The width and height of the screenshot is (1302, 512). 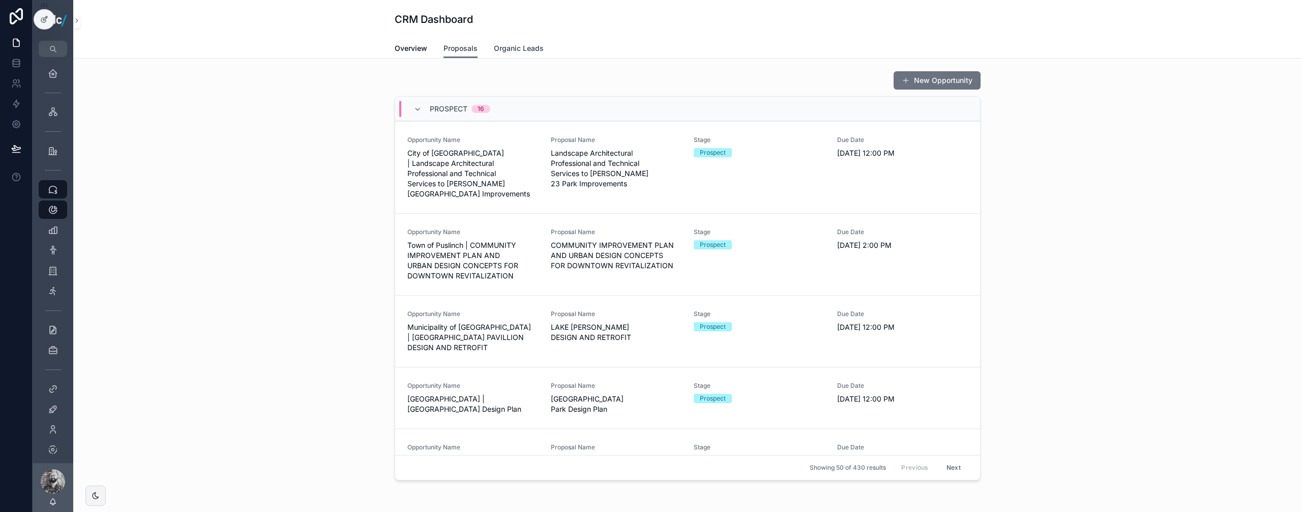 I want to click on a: Proposals, so click(x=460, y=49).